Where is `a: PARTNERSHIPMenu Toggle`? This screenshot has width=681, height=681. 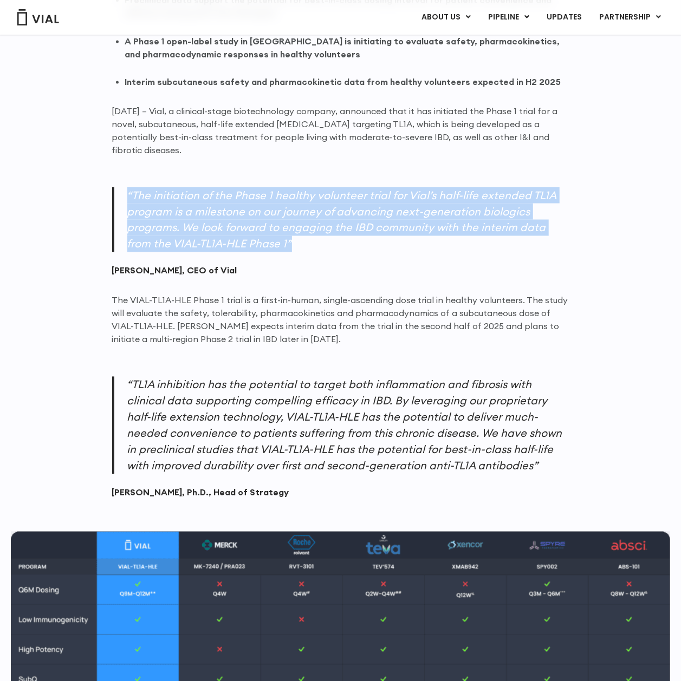 a: PARTNERSHIPMenu Toggle is located at coordinates (630, 17).